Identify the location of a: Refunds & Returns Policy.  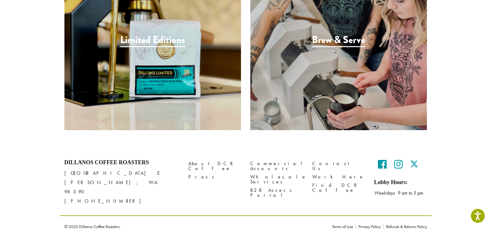
(405, 227).